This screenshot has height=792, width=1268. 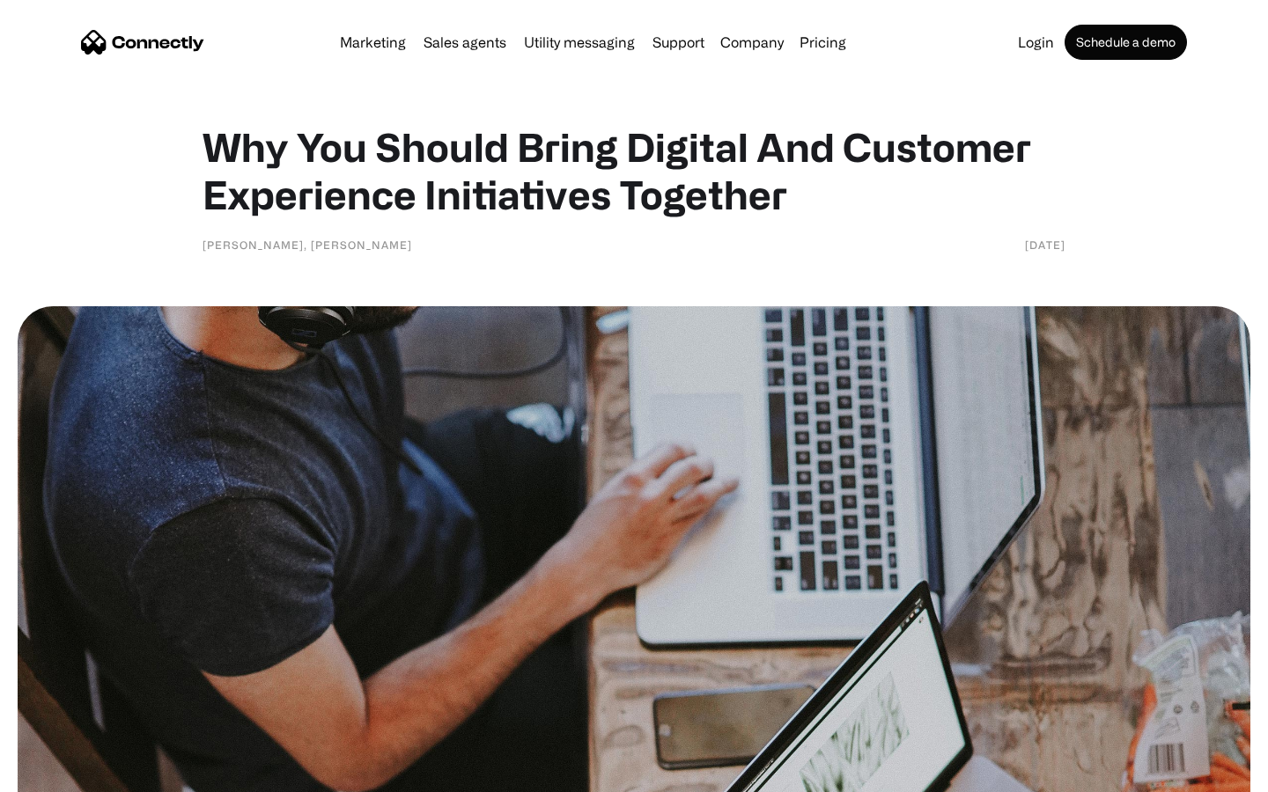 I want to click on a: Schedule a demo, so click(x=1125, y=42).